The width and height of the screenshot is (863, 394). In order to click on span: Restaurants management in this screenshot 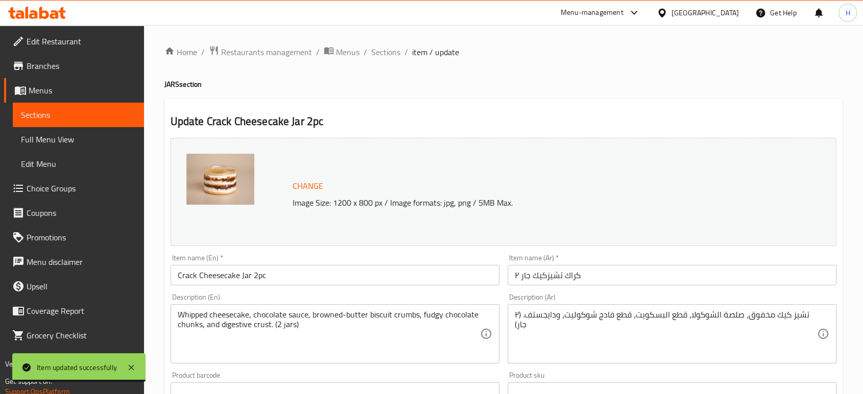, I will do `click(266, 52)`.